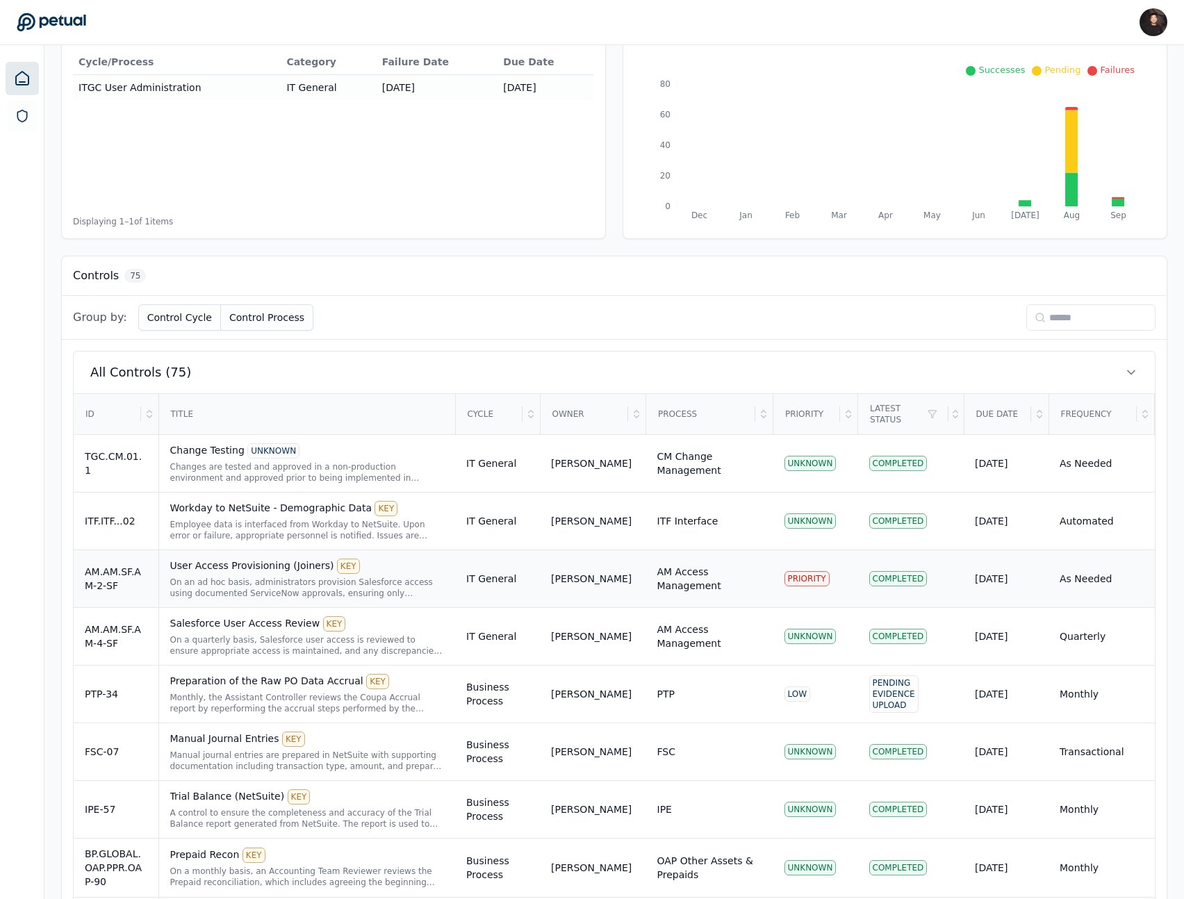  Describe the element at coordinates (666, 752) in the screenshot. I see `div: FSC` at that location.